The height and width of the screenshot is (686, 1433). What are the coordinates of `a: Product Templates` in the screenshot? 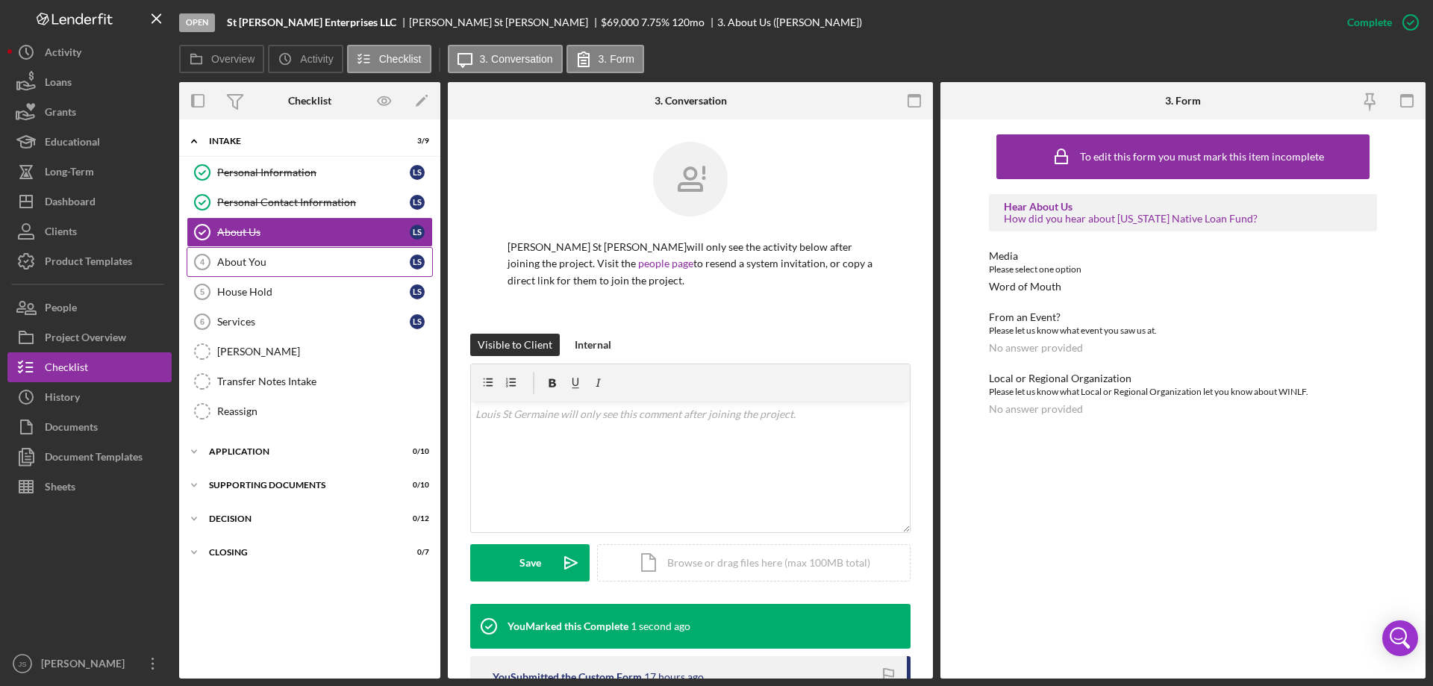 It's located at (90, 261).